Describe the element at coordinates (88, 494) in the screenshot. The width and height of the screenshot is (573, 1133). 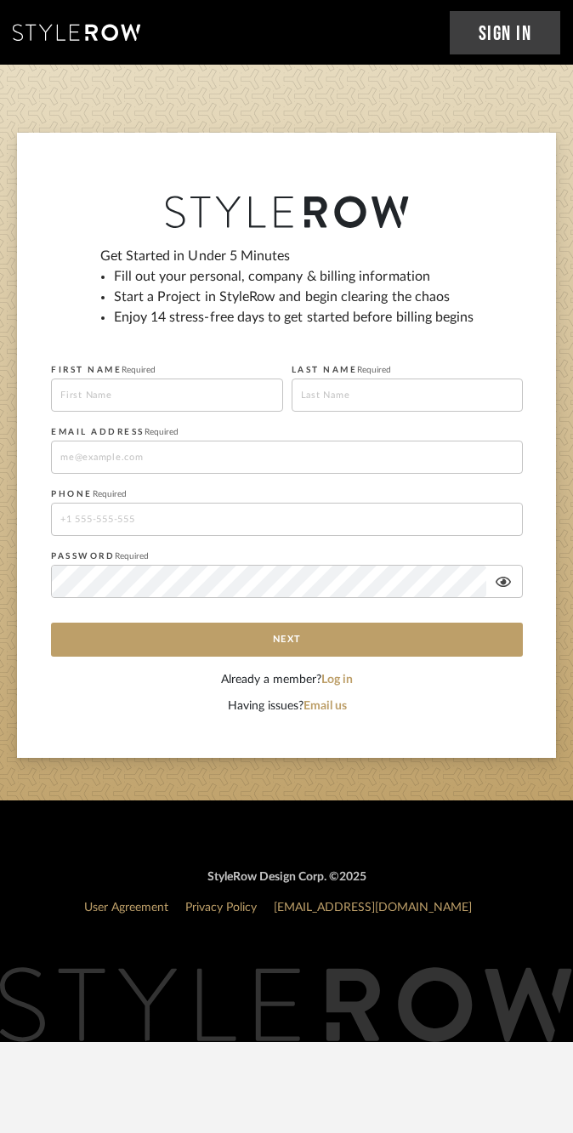
I see `label: PHONE` at that location.